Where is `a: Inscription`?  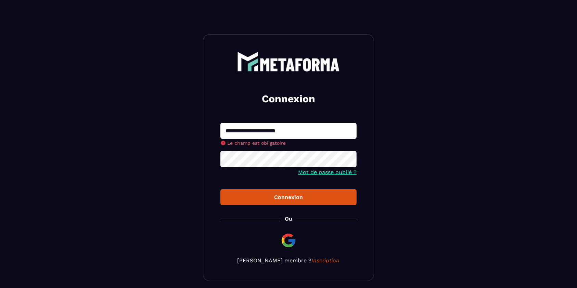 a: Inscription is located at coordinates (326, 261).